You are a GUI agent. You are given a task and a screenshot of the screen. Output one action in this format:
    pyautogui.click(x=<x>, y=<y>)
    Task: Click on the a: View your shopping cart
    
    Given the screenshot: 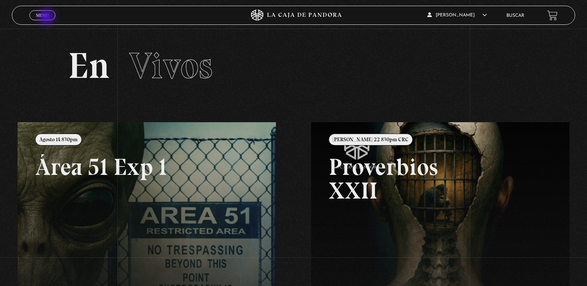 What is the action you would take?
    pyautogui.click(x=552, y=15)
    